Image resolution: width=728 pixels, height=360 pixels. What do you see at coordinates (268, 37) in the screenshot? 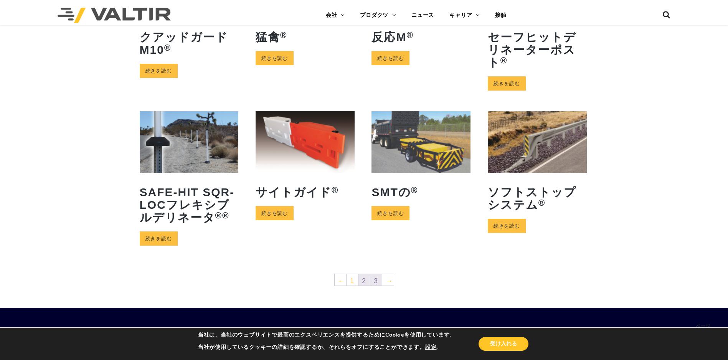
I see `font: 猛禽` at bounding box center [268, 37].